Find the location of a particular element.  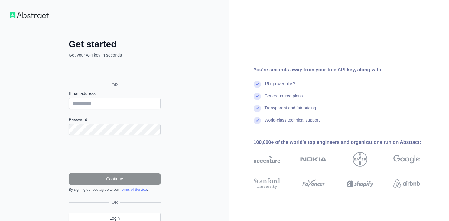

p: Get your API key in seconds is located at coordinates (114, 55).